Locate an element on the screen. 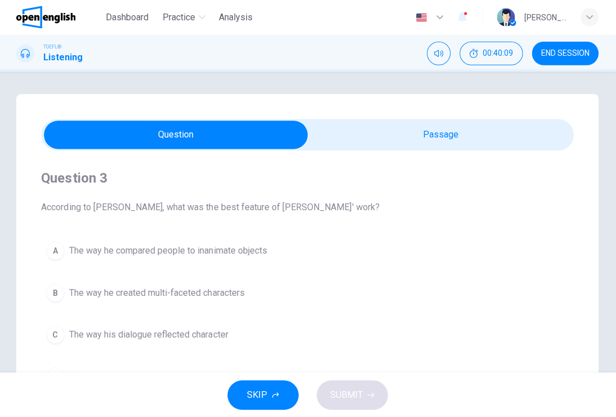 This screenshot has width=616, height=417. span: TOEFL® is located at coordinates (54, 47).